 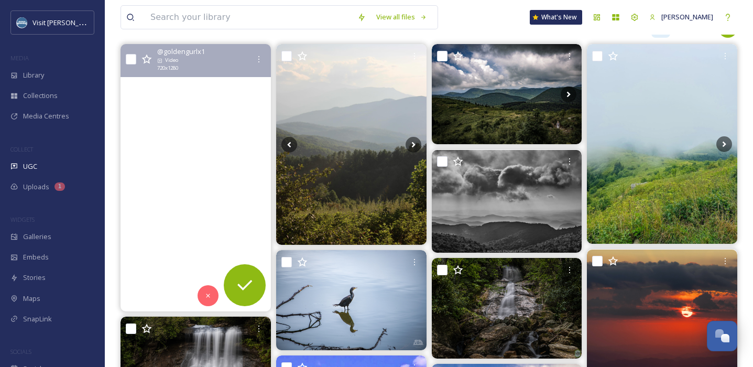 What do you see at coordinates (37, 236) in the screenshot?
I see `span: Galleries` at bounding box center [37, 236].